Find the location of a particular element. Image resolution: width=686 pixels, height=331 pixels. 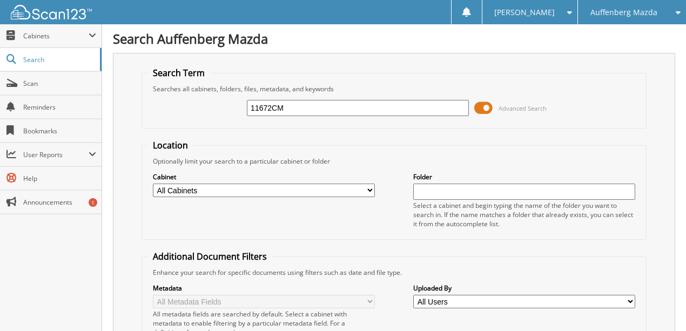

legend: Additional Document Filters is located at coordinates (210, 257).